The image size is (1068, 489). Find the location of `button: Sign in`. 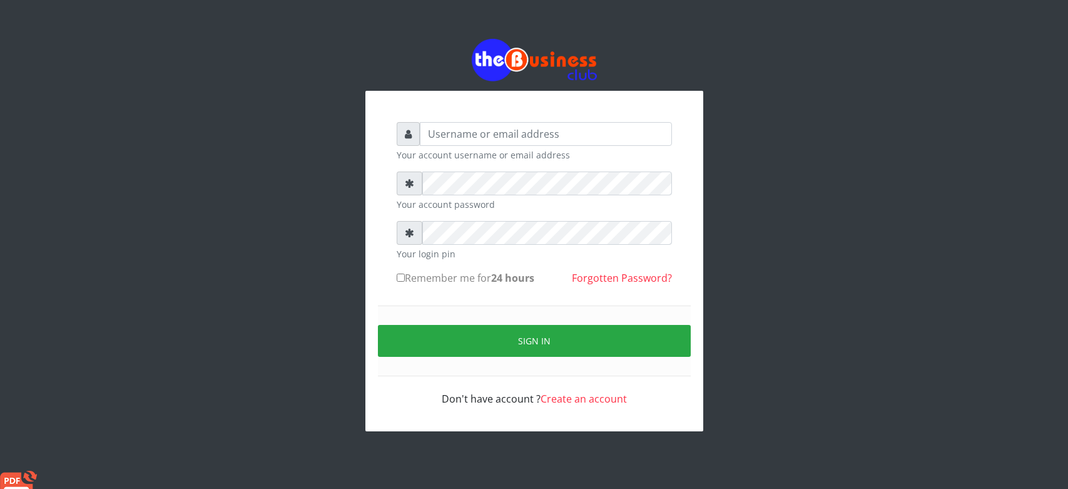

button: Sign in is located at coordinates (534, 340).